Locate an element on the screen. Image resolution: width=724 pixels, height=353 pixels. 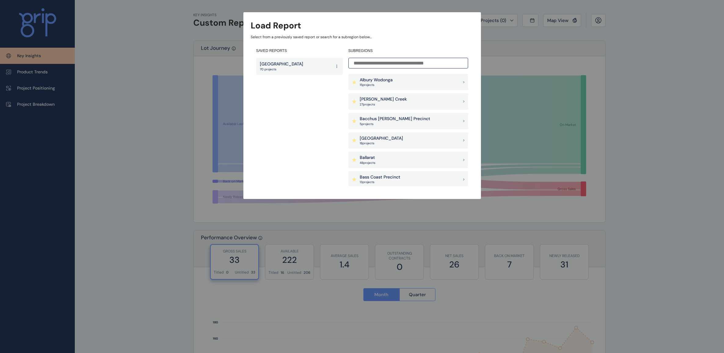
p: 48 project s is located at coordinates (367, 163).